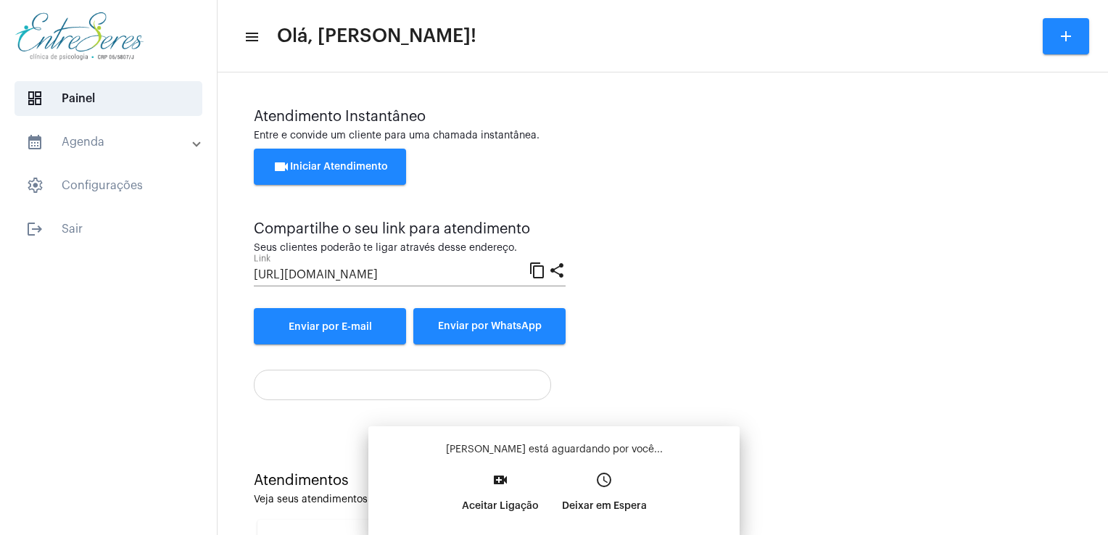 The width and height of the screenshot is (1108, 535). What do you see at coordinates (500, 498) in the screenshot?
I see `button: Aceitar Ligação` at bounding box center [500, 498].